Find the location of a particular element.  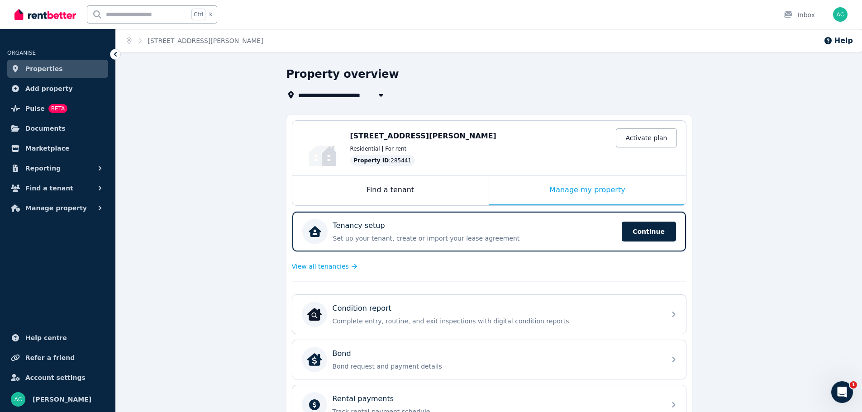

span: Find a tenant is located at coordinates (49, 188).